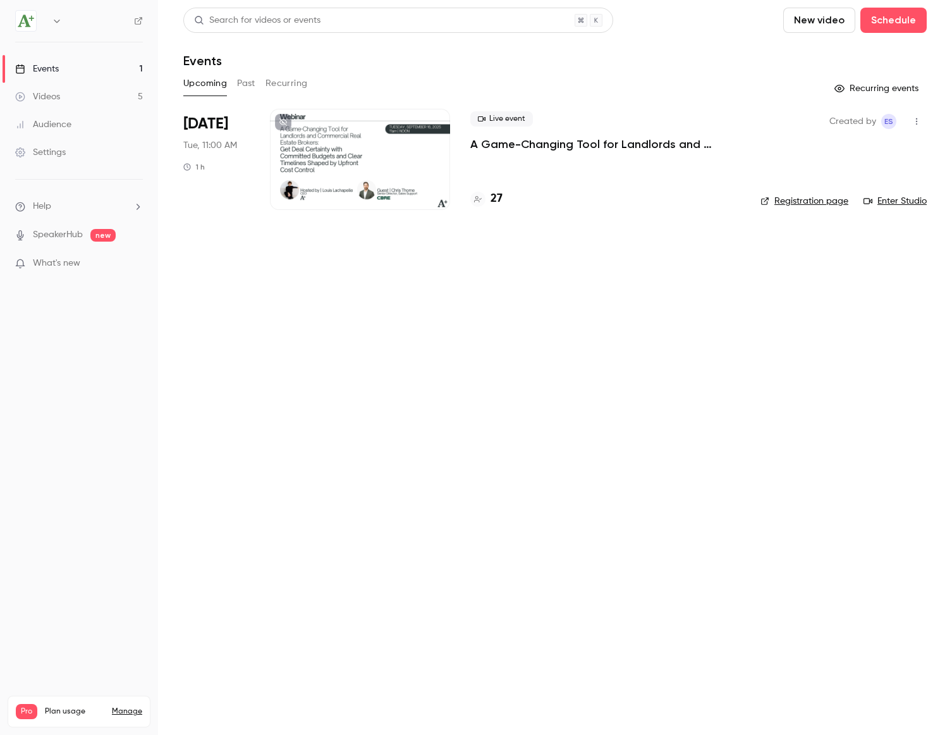 The height and width of the screenshot is (735, 952). What do you see at coordinates (605, 144) in the screenshot?
I see `p: A Game-Changing Tool for Landlords and Commercial Real Estate Brokers: Get Deal Certainty with Co...` at bounding box center [605, 144].